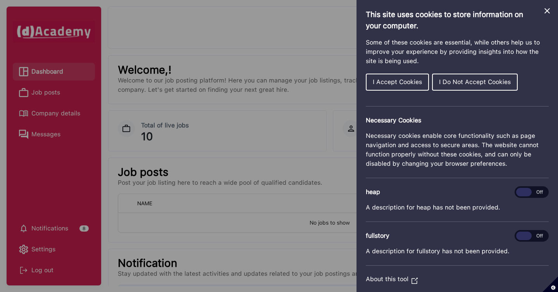  I want to click on p: A description for heap has not been provided., so click(457, 208).